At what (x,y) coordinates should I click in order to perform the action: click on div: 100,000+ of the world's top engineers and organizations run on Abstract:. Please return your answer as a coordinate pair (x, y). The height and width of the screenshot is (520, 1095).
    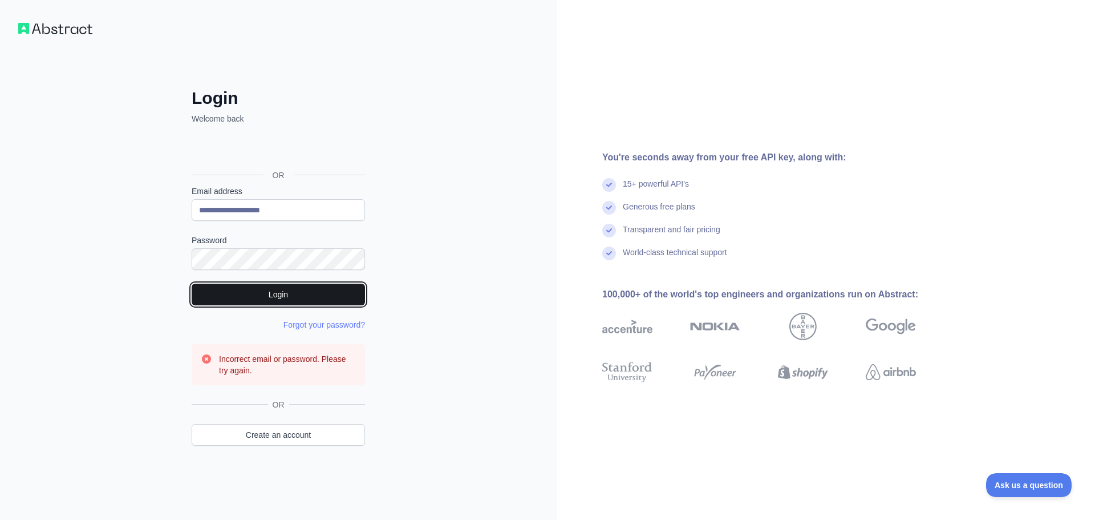
    Looking at the image, I should click on (777, 294).